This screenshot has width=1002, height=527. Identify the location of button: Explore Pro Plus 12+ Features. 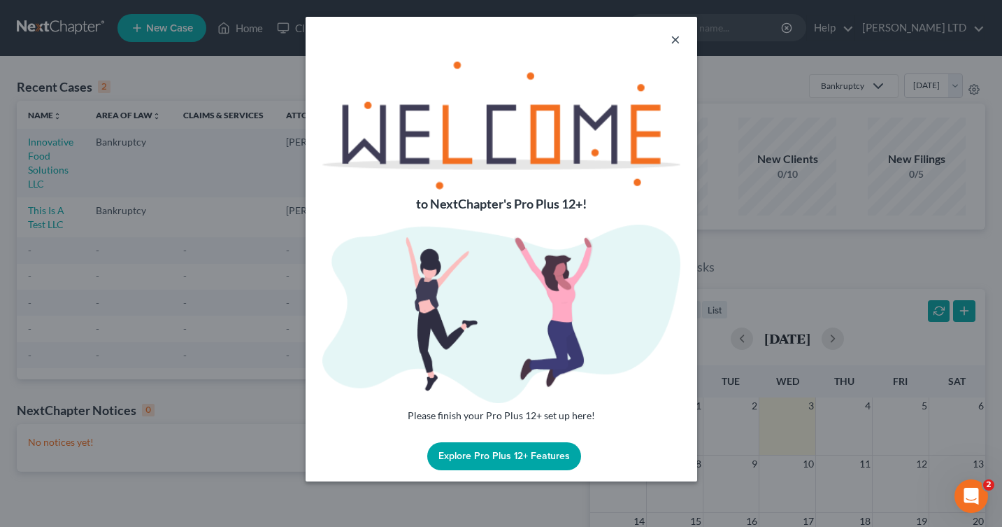
(504, 456).